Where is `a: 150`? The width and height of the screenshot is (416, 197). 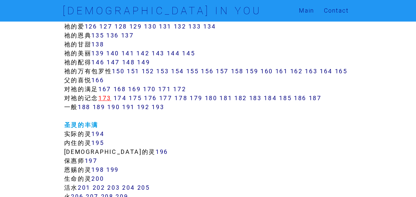 a: 150 is located at coordinates (118, 71).